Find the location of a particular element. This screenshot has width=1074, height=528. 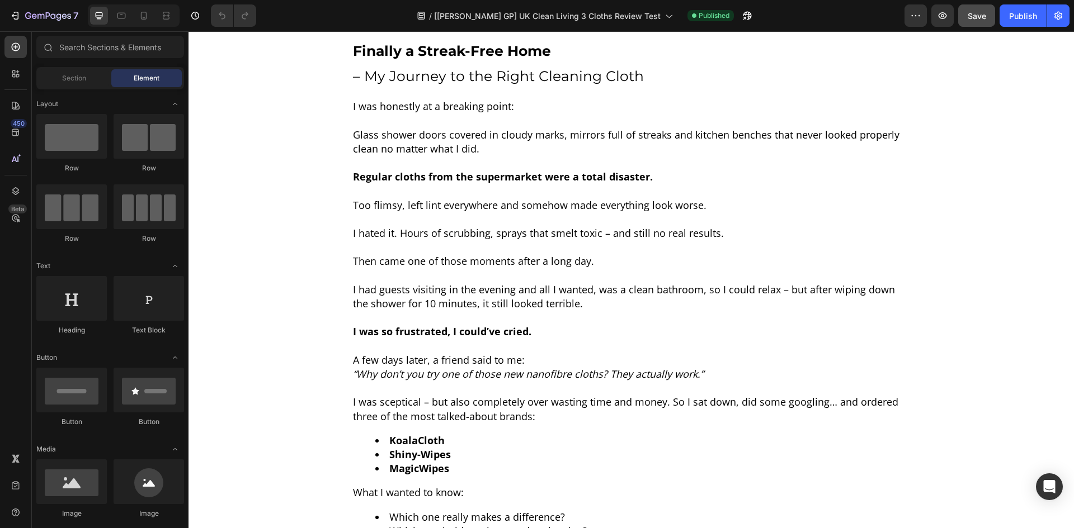

div: Beta is located at coordinates (17, 209).